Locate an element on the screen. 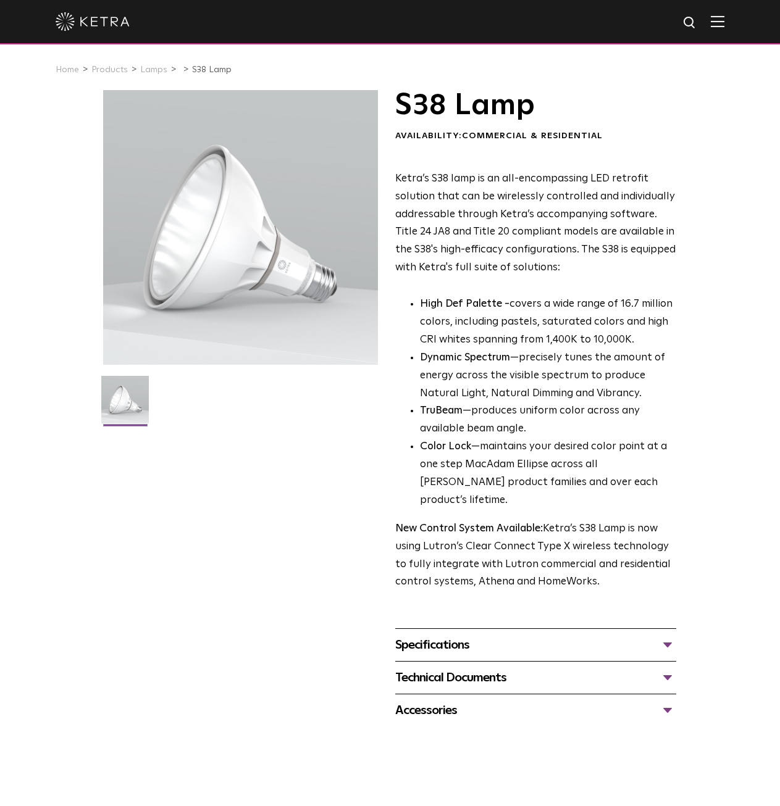 This screenshot has height=806, width=780. div: Specifications is located at coordinates (535, 645).